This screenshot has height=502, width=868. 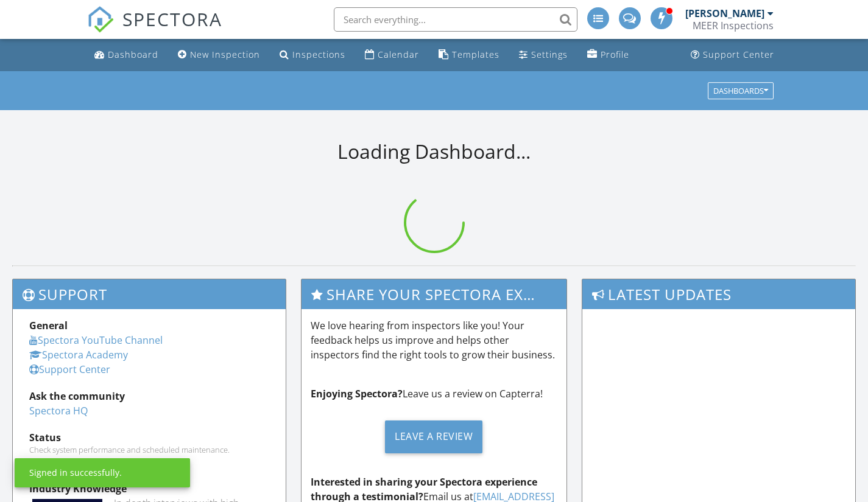 I want to click on a: Dashboard, so click(x=126, y=55).